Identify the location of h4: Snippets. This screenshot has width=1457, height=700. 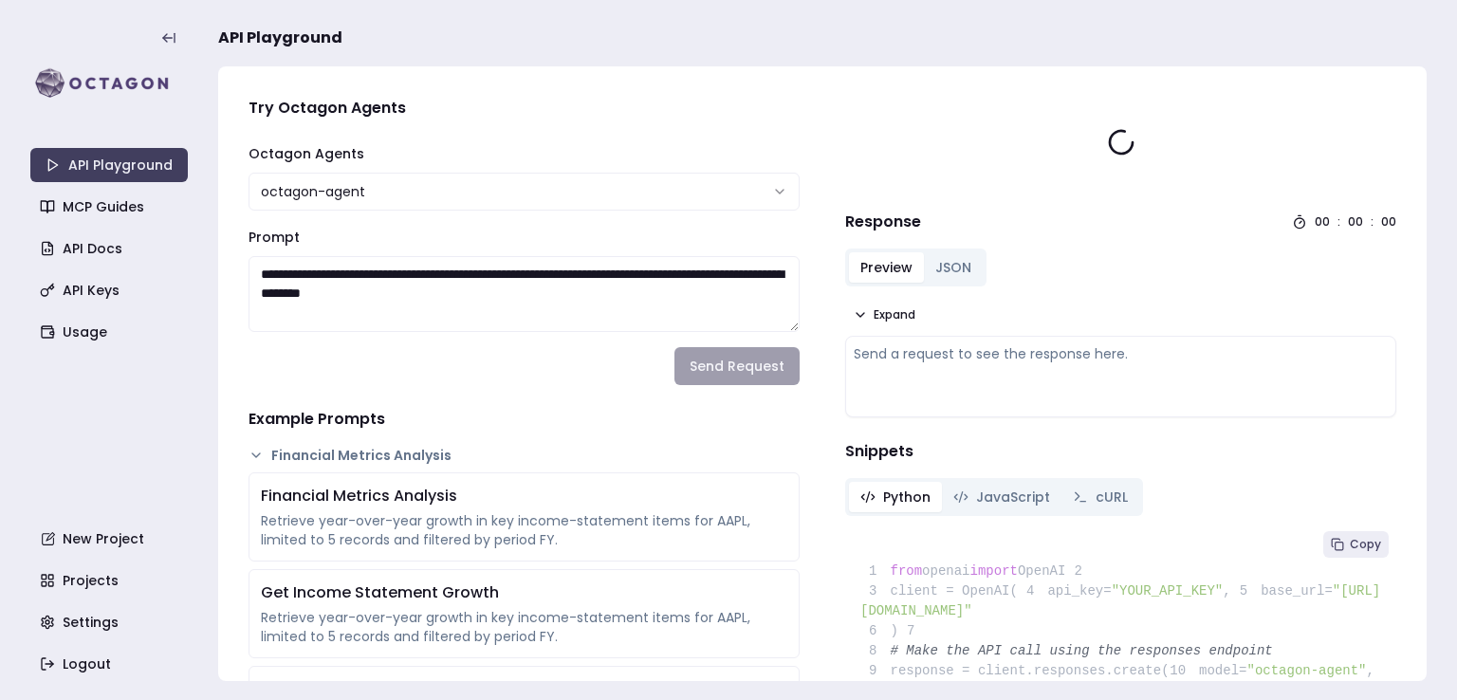
(1120, 451).